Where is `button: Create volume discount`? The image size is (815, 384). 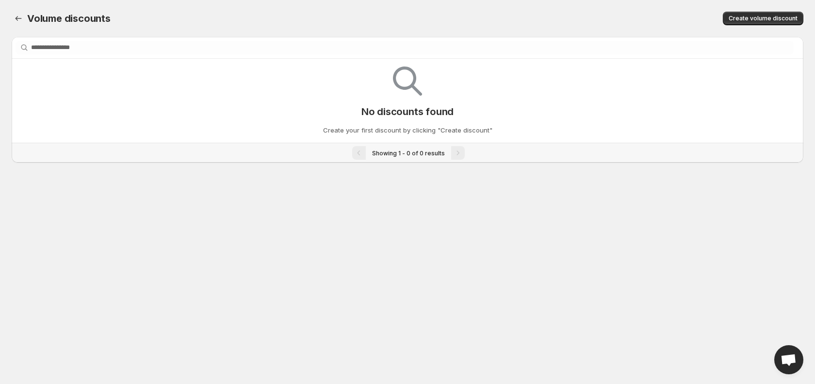 button: Create volume discount is located at coordinates (763, 18).